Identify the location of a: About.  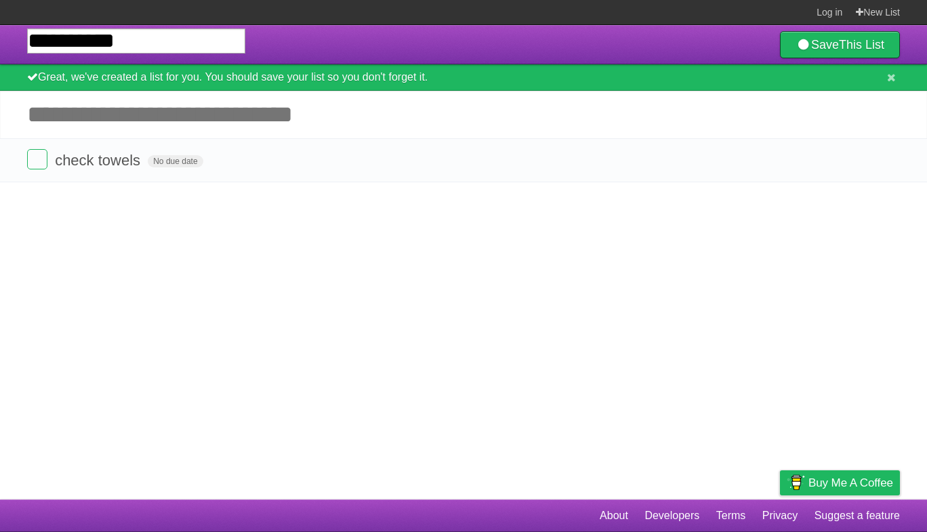
(614, 515).